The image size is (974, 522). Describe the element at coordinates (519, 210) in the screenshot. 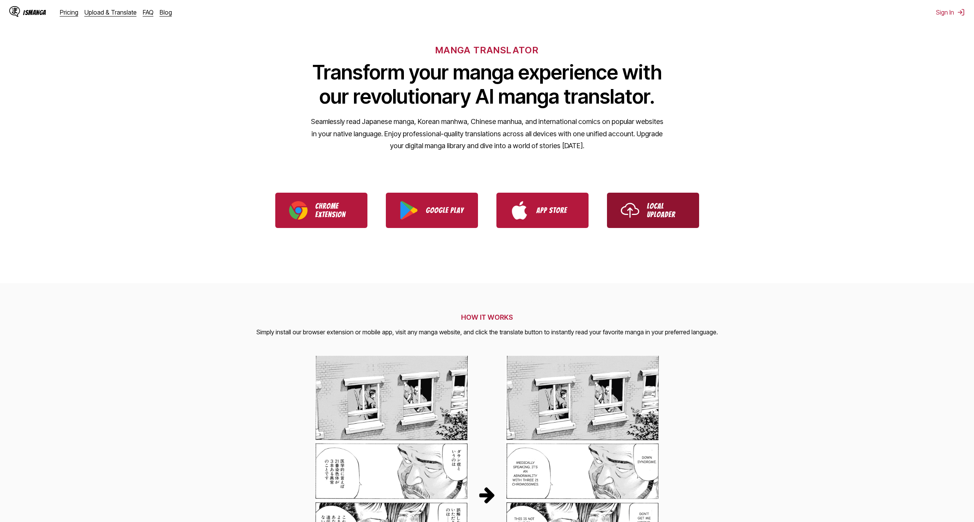

I see `img: App Store logo` at that location.